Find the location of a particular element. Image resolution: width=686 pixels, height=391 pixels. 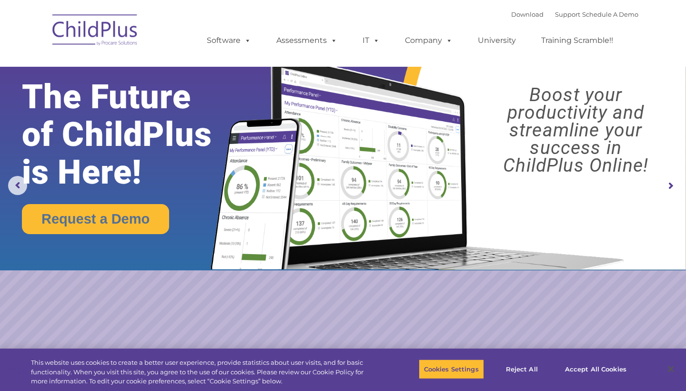

a: Download is located at coordinates (527, 14).